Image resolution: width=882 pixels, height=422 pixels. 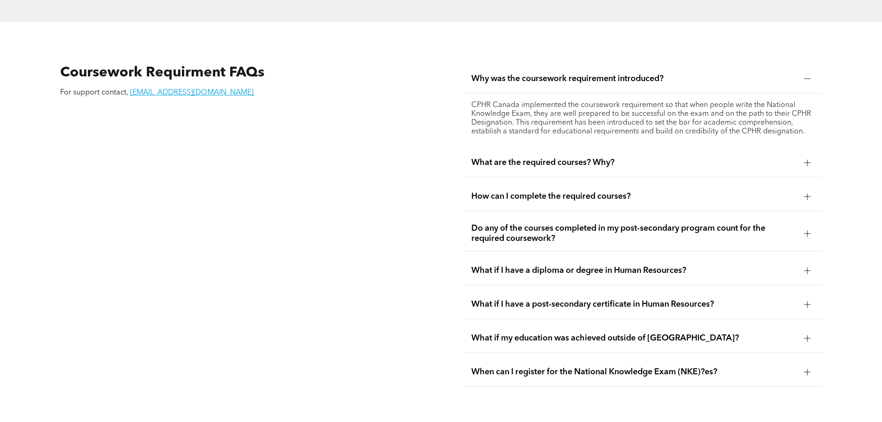 I want to click on span: What if I have a post-secondary certificate in Human Resources?, so click(x=634, y=304).